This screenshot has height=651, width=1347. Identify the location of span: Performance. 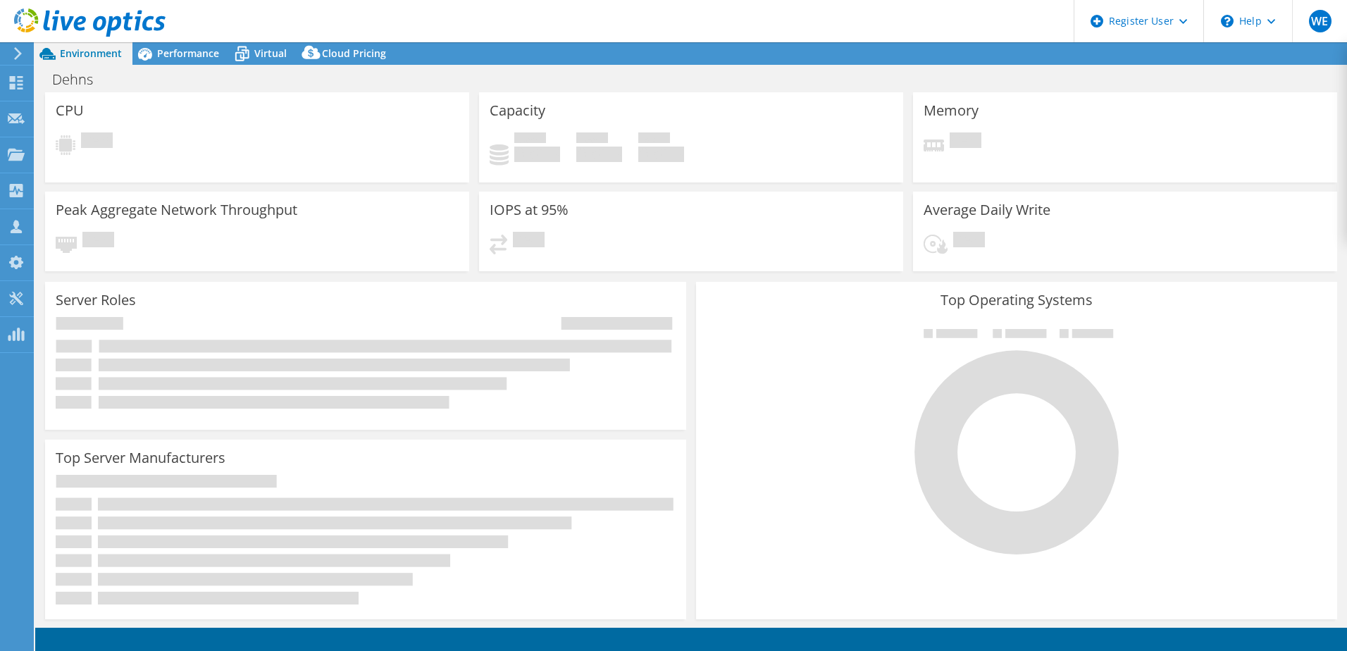
(188, 53).